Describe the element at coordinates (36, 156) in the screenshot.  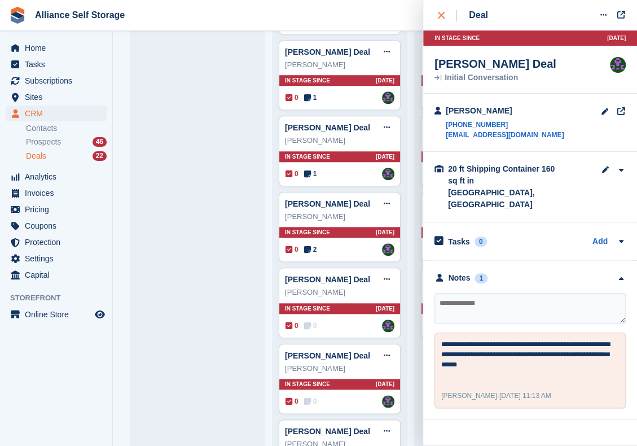
I see `span: Deals` at that location.